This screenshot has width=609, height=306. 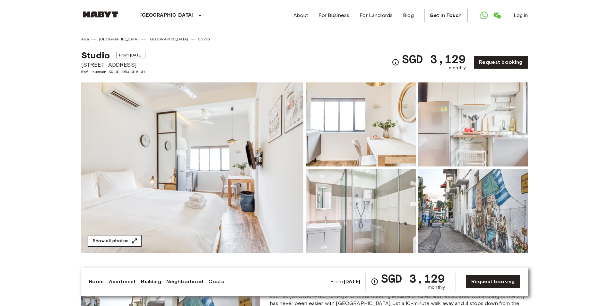 What do you see at coordinates (113, 72) in the screenshot?
I see `span: Ref. number SG-01-054-010-01` at bounding box center [113, 72].